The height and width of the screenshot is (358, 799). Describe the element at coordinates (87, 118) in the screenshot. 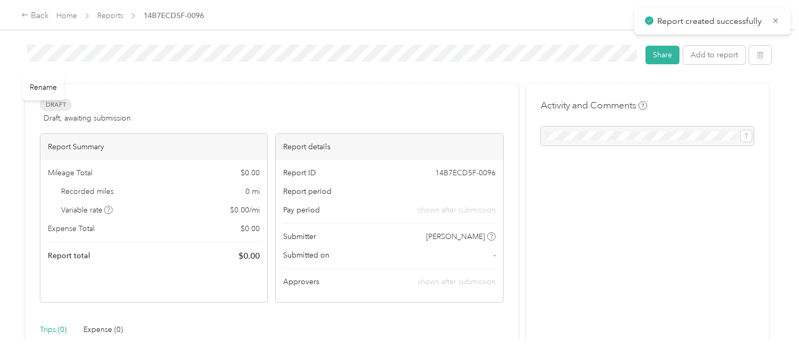

I see `span: Draft, awaiting submission` at that location.